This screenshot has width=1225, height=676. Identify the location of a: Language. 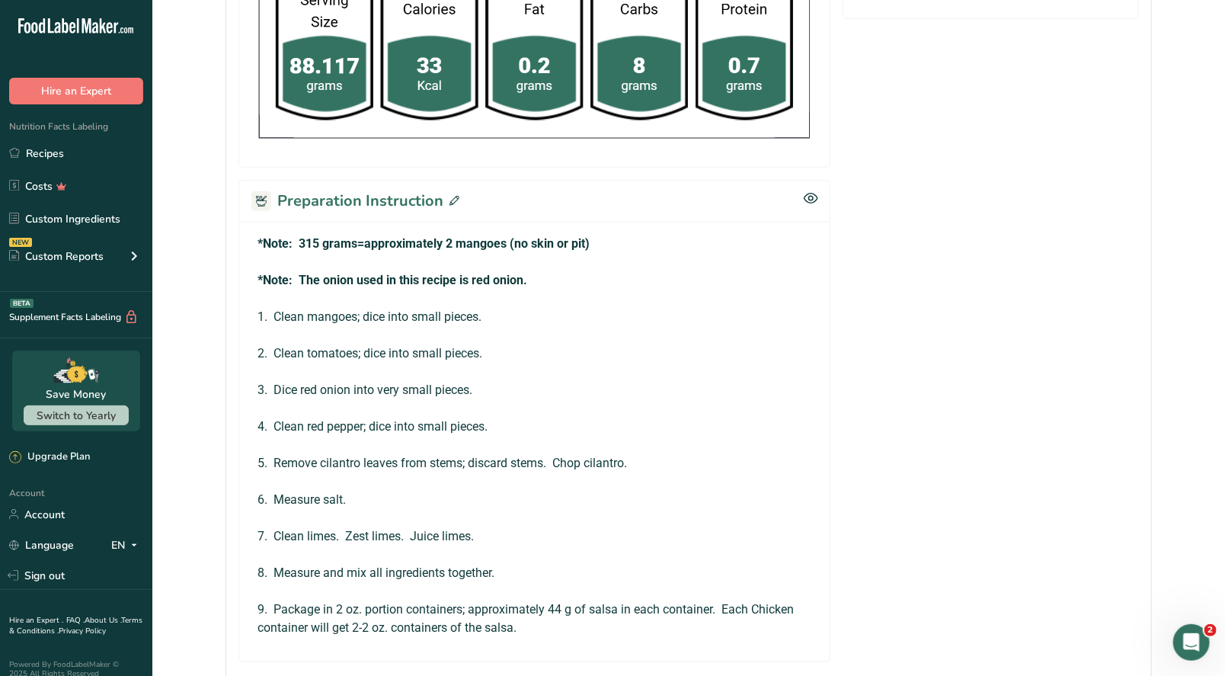
(41, 545).